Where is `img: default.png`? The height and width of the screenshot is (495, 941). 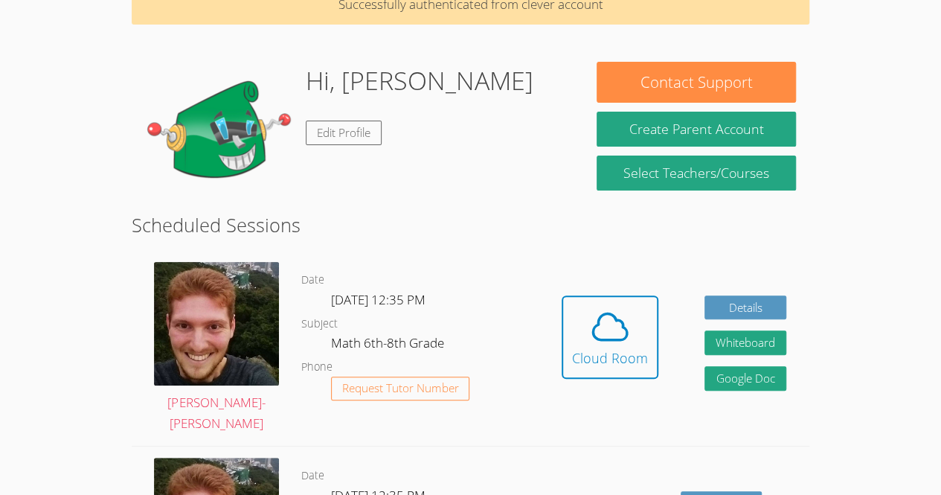
img: default.png is located at coordinates (219, 136).